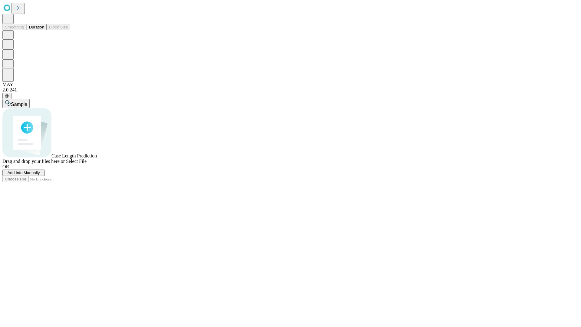 This screenshot has width=581, height=327. I want to click on button: Smoothing, so click(15, 27).